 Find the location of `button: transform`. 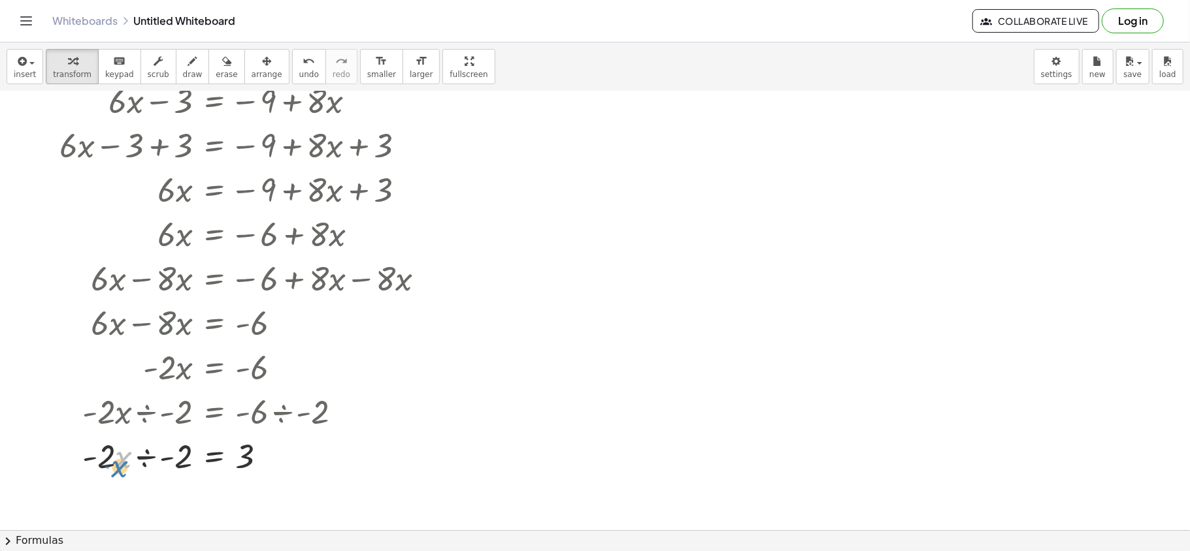

button: transform is located at coordinates (72, 67).